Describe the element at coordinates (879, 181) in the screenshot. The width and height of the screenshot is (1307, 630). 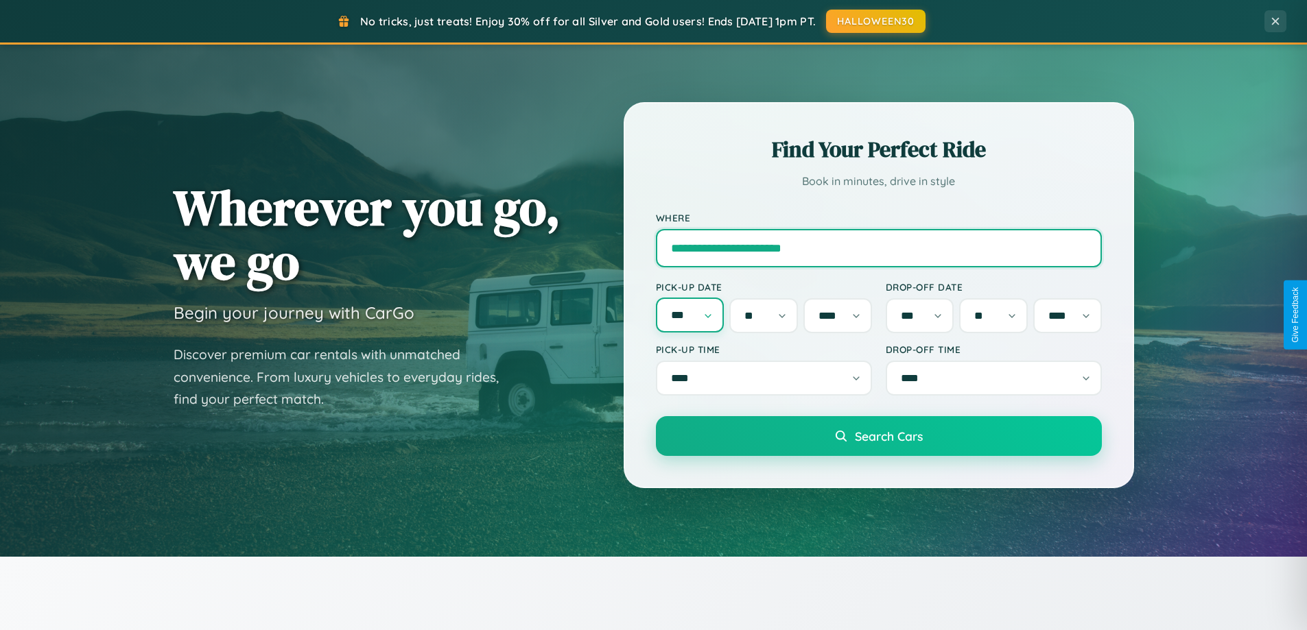
I see `p: Book in minutes, drive in style` at that location.